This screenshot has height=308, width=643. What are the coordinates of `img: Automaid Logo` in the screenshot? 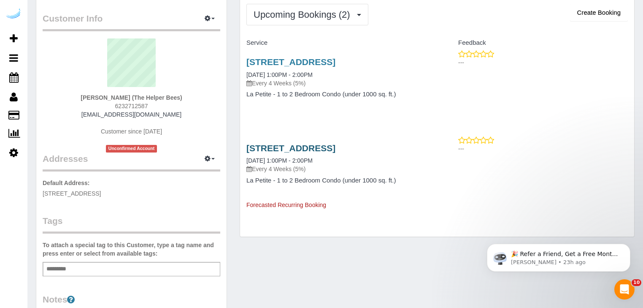 It's located at (14, 14).